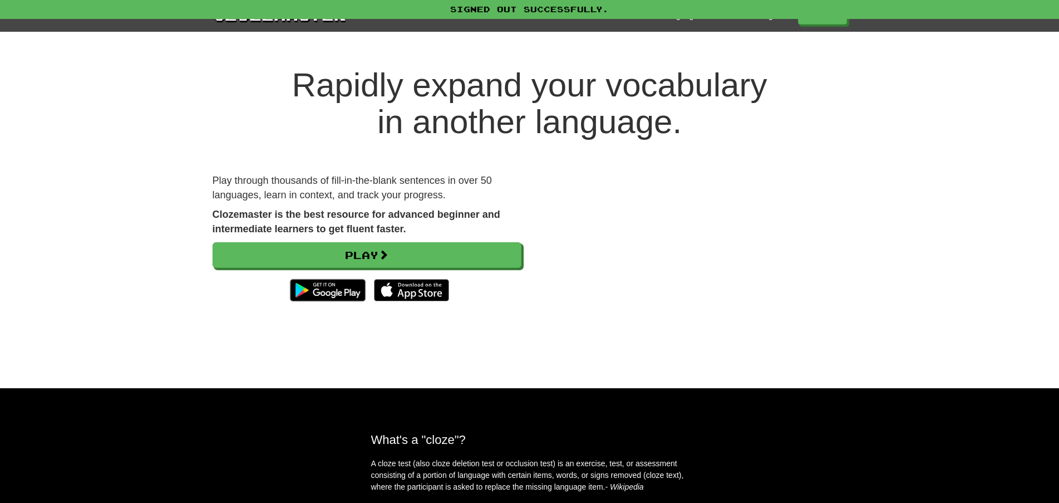 The width and height of the screenshot is (1059, 503). Describe the element at coordinates (530, 475) in the screenshot. I see `p: A cloze test (also cloze deletion test or occlusion test) is an exercise, test, or assessment con...` at that location.